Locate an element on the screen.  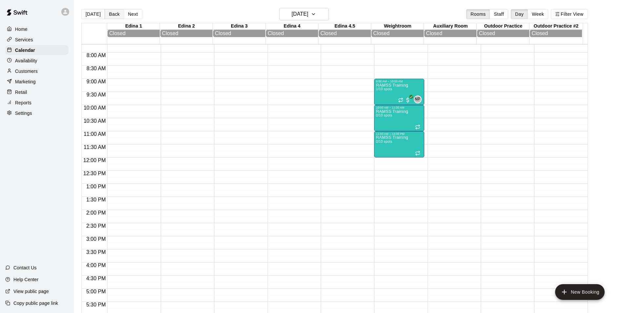
span: 1:00 PM is located at coordinates (96, 186).